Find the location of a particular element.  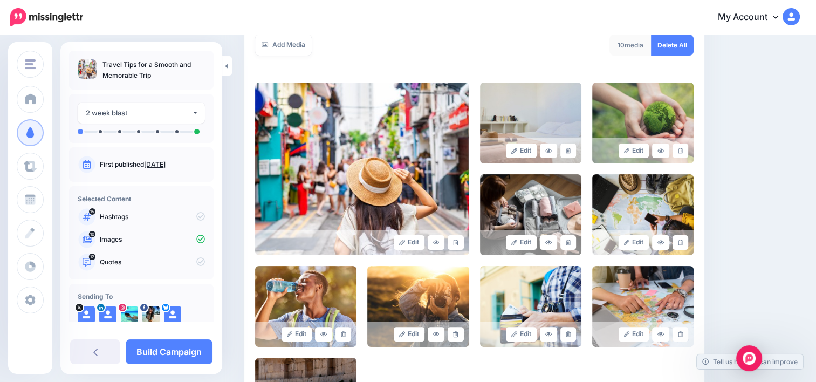

a: My Account is located at coordinates (754, 17).